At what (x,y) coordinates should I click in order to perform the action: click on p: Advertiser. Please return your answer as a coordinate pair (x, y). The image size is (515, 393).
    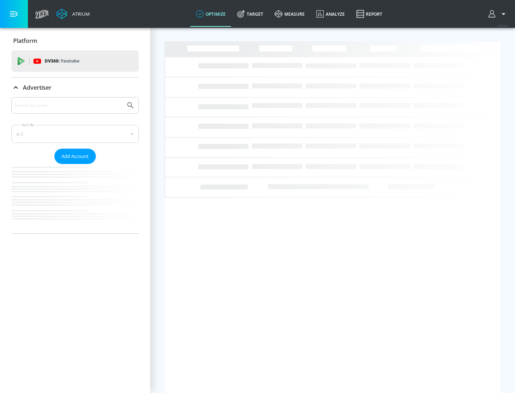
    Looking at the image, I should click on (37, 88).